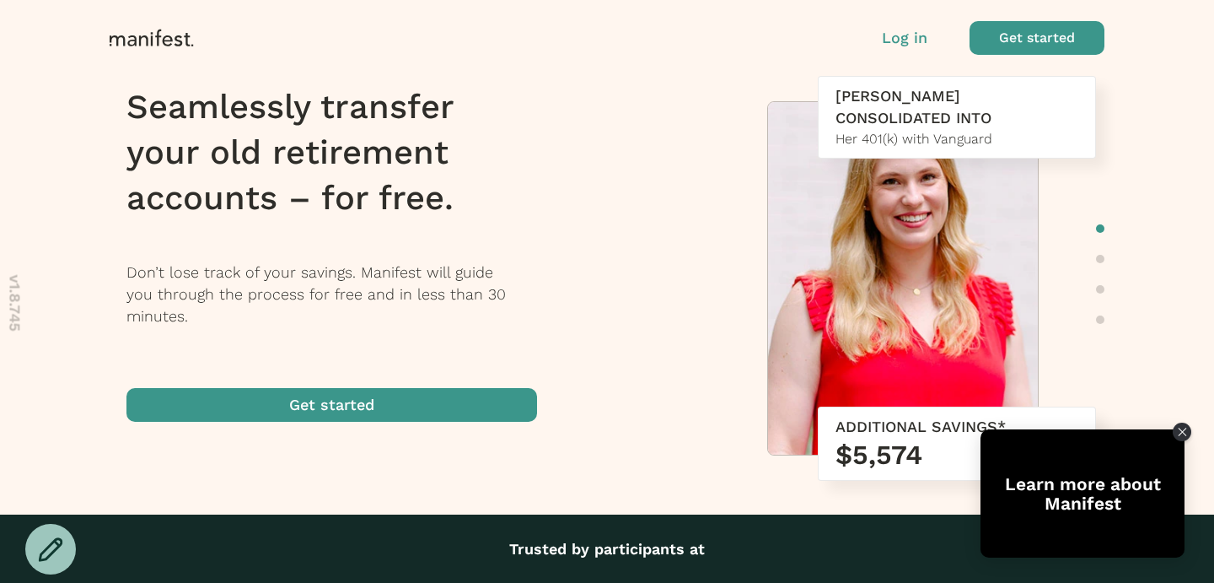 This screenshot has width=1214, height=583. I want to click on p: v 1.8.745, so click(15, 302).